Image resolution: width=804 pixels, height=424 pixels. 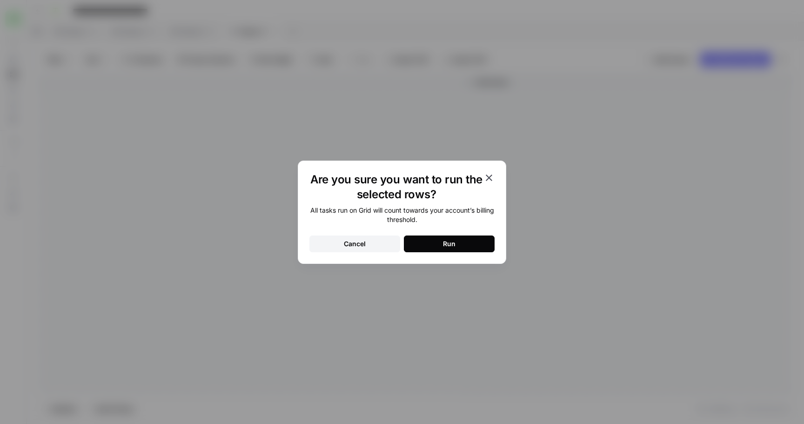 What do you see at coordinates (396, 187) in the screenshot?
I see `h1: Are you sure you want to run the selected rows?` at bounding box center [396, 187].